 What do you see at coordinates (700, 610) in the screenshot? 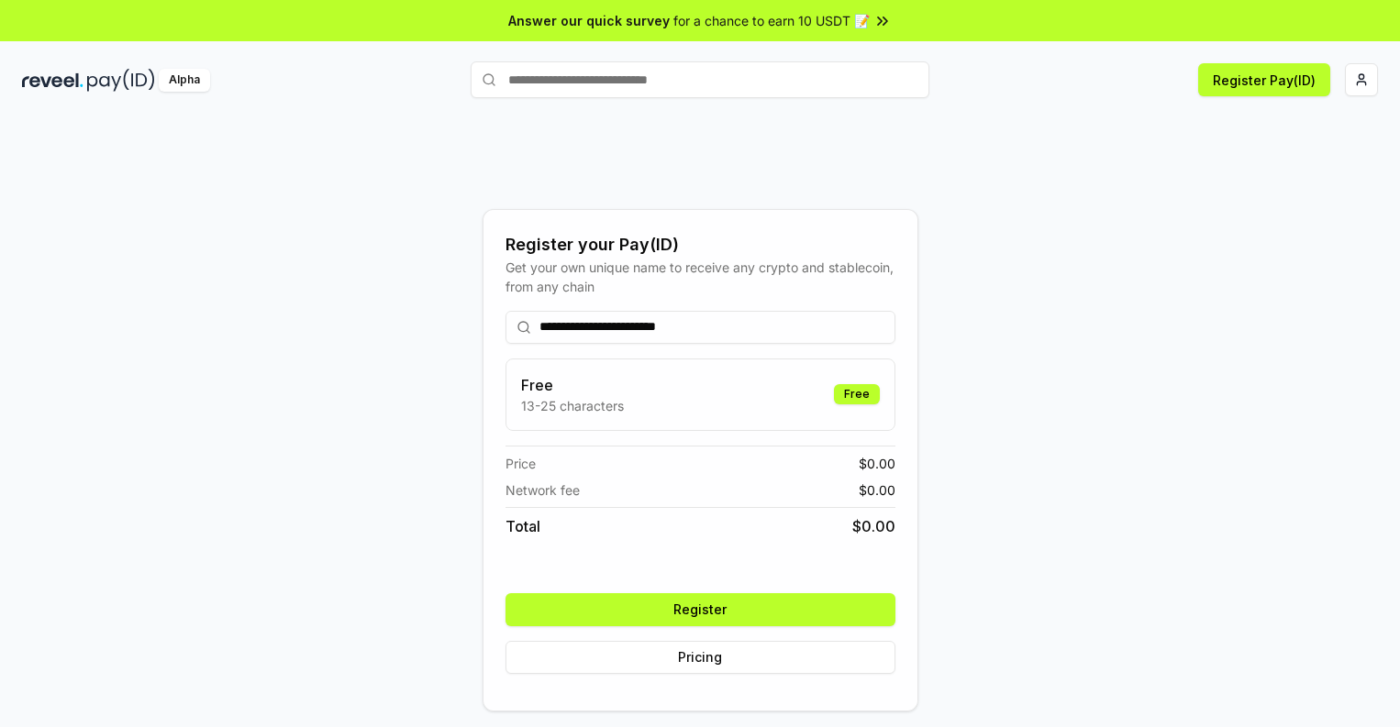
I see `button: Register` at bounding box center [700, 610].